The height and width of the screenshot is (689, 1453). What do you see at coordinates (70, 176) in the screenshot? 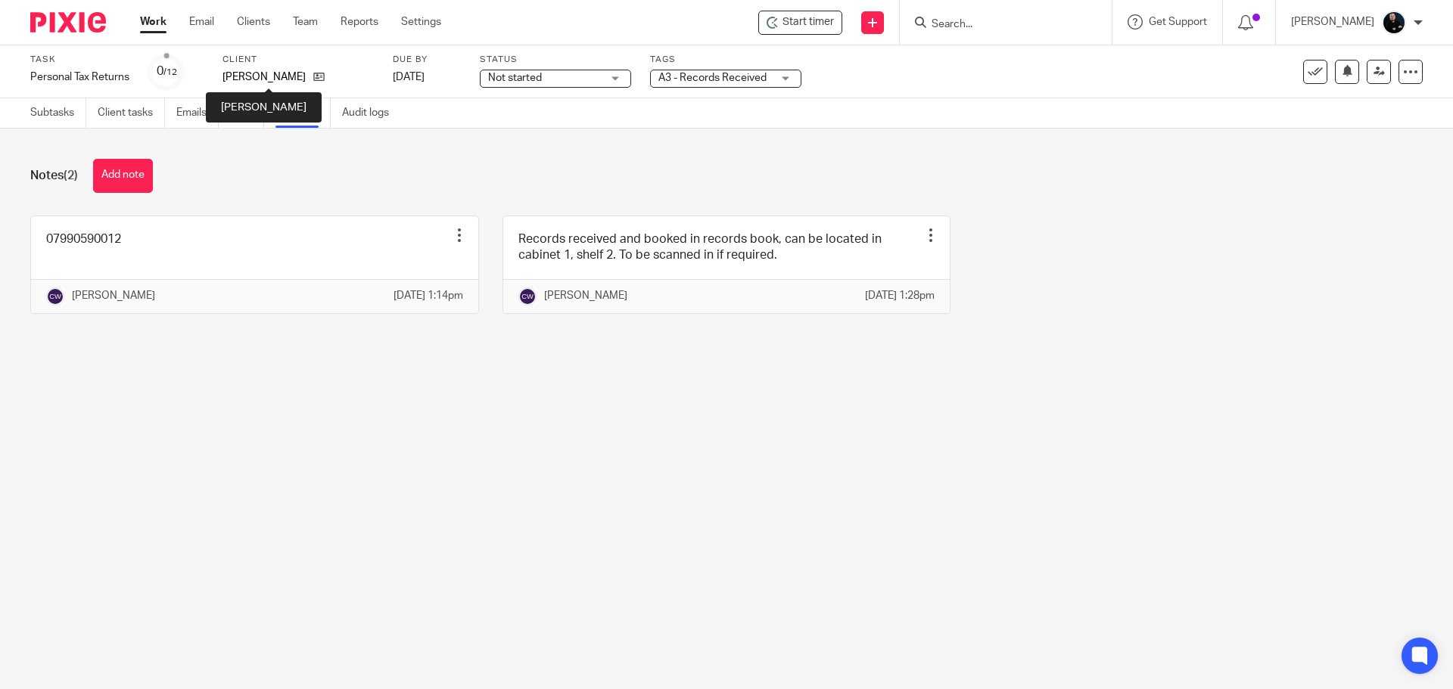
I see `span: (2)` at bounding box center [70, 176].